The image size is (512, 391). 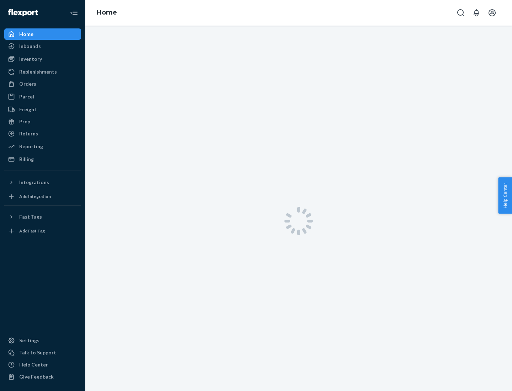 I want to click on button: Help Center, so click(x=505, y=196).